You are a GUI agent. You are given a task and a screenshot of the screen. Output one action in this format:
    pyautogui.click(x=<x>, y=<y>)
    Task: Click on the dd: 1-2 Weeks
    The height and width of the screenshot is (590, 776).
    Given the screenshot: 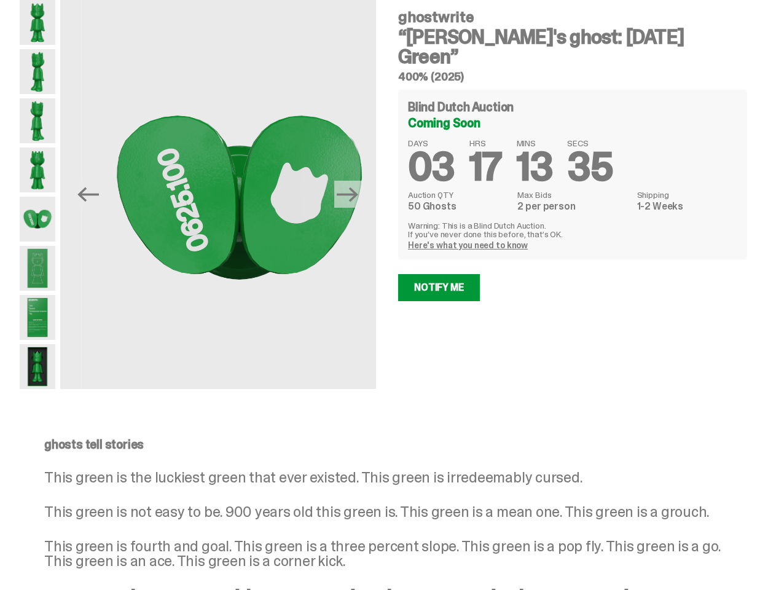 What is the action you would take?
    pyautogui.click(x=687, y=206)
    